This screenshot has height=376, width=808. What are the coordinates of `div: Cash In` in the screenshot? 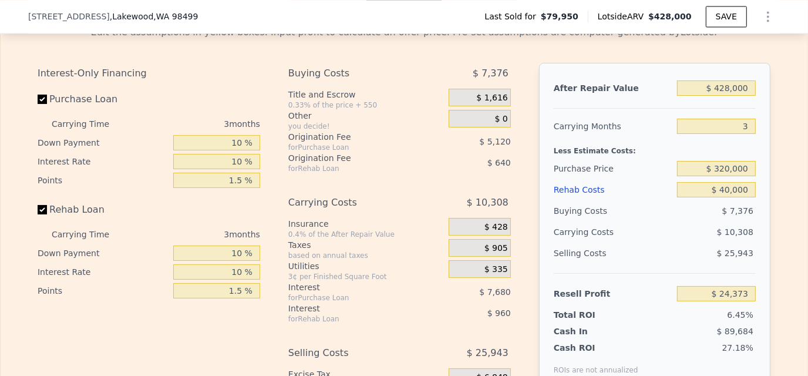 It's located at (590, 331).